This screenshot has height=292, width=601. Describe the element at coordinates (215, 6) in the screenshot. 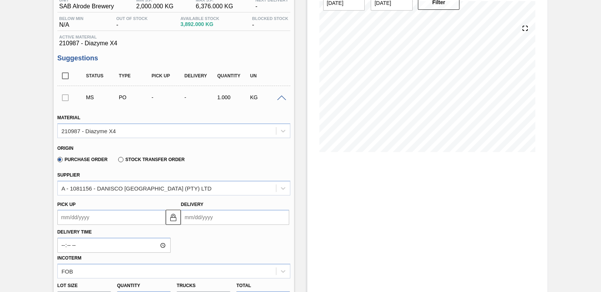

I see `span: 6,376.000 KG` at that location.